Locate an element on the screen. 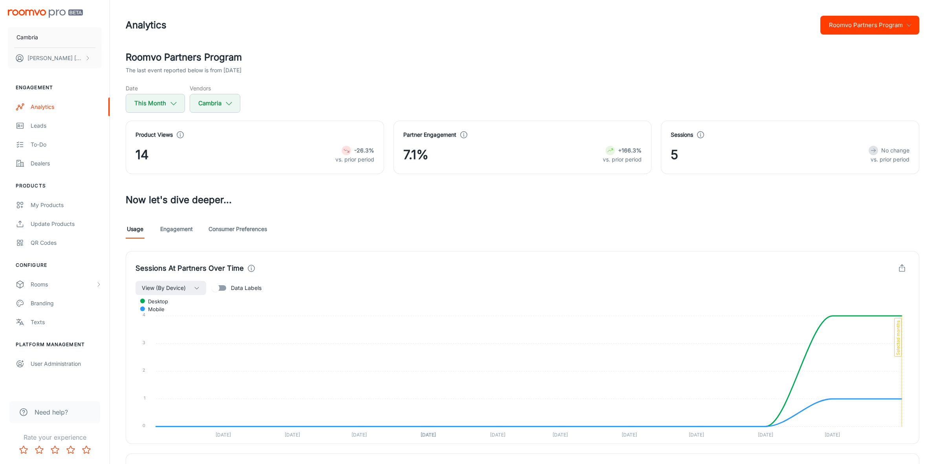 The height and width of the screenshot is (464, 935). div: Branding is located at coordinates (66, 303).